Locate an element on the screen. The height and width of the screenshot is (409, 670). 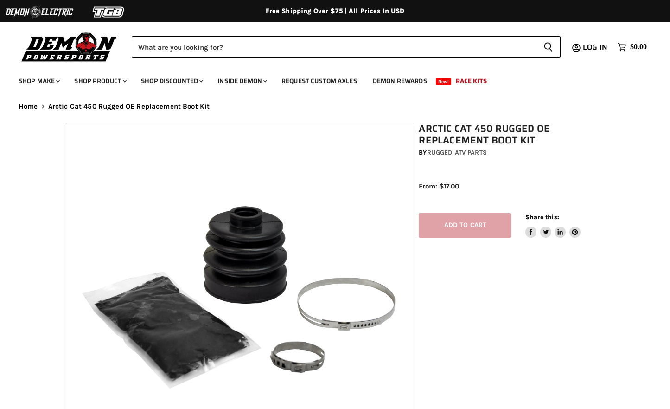
aside: Share this: is located at coordinates (553, 225).